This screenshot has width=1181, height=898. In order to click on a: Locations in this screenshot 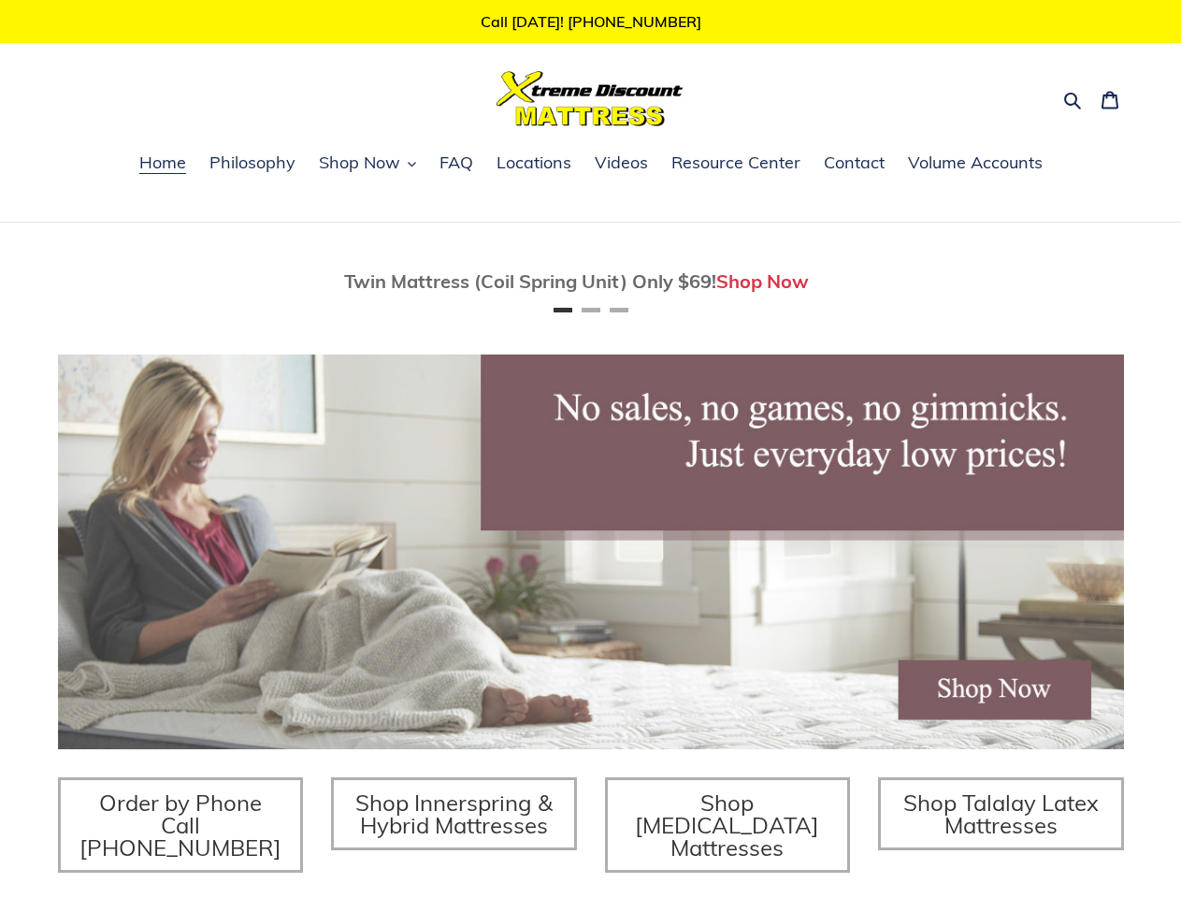, I will do `click(534, 164)`.